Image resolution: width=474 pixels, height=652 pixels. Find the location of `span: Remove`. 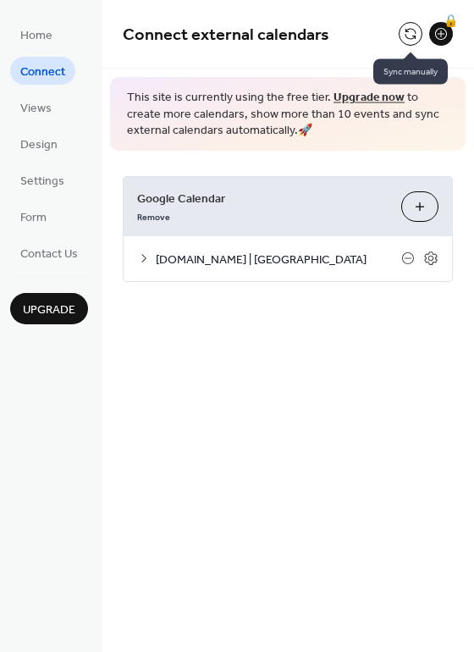

span: Remove is located at coordinates (153, 217).